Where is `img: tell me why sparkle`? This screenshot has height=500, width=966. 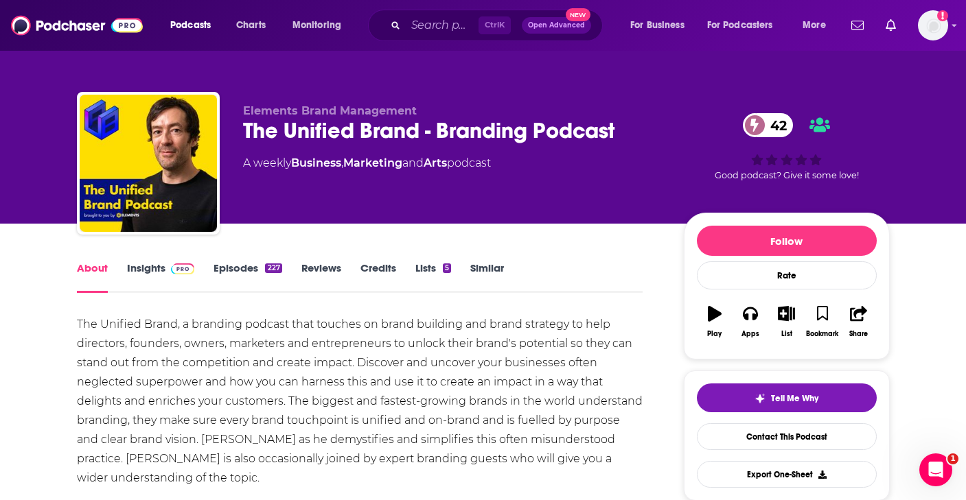 img: tell me why sparkle is located at coordinates (760, 399).